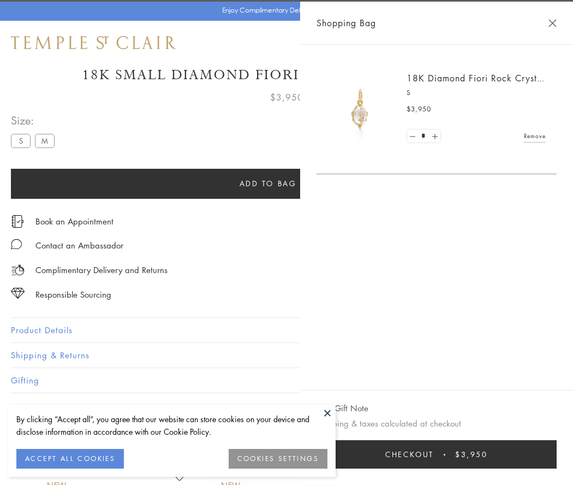 This screenshot has height=485, width=573. What do you see at coordinates (535, 136) in the screenshot?
I see `a: Remove` at bounding box center [535, 136].